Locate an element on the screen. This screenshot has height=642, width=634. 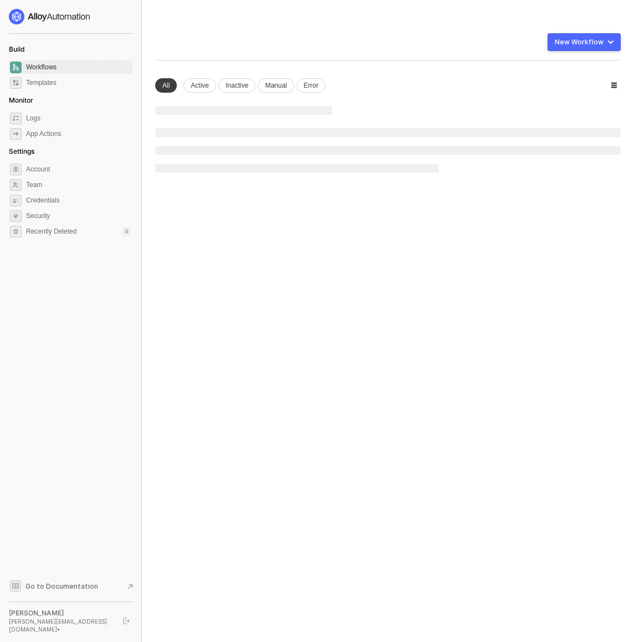
span: marketplace is located at coordinates (16, 83).